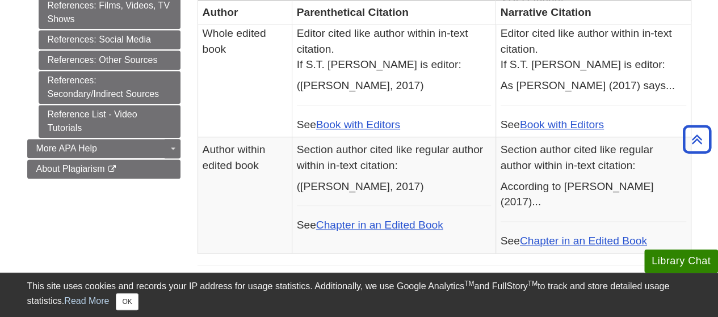  What do you see at coordinates (110, 122) in the screenshot?
I see `a: Reference List - Video Tutorials` at bounding box center [110, 122].